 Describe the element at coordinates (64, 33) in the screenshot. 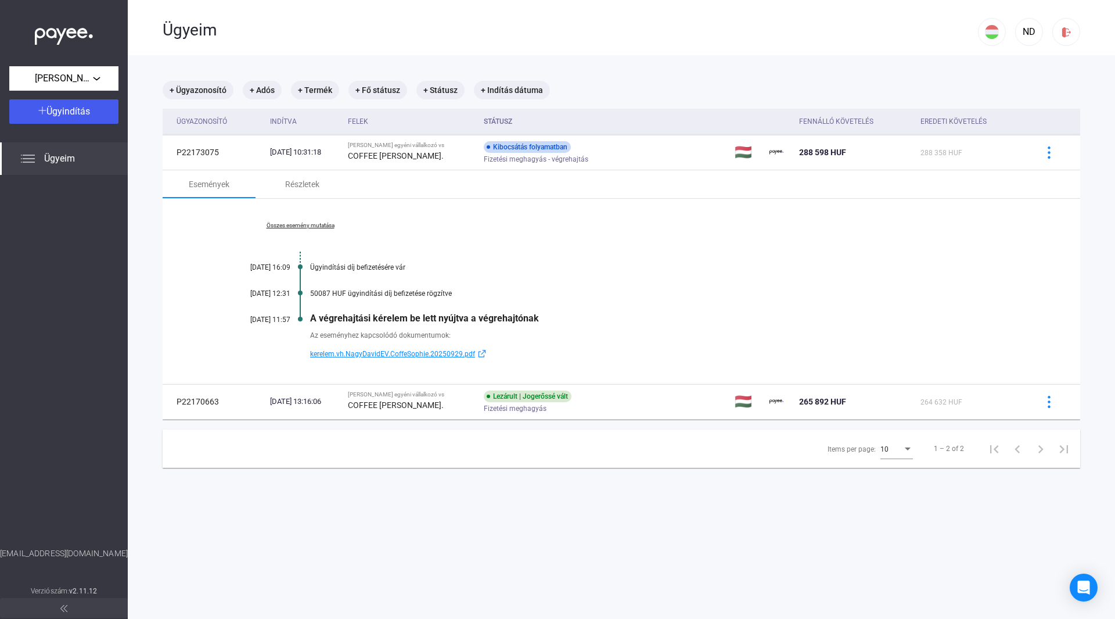

I see `img: white-payee-white-dot.svg` at that location.